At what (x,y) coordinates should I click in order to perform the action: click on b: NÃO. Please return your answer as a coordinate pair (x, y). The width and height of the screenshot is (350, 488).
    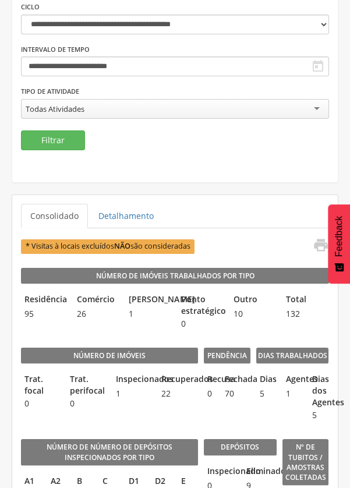
    Looking at the image, I should click on (122, 246).